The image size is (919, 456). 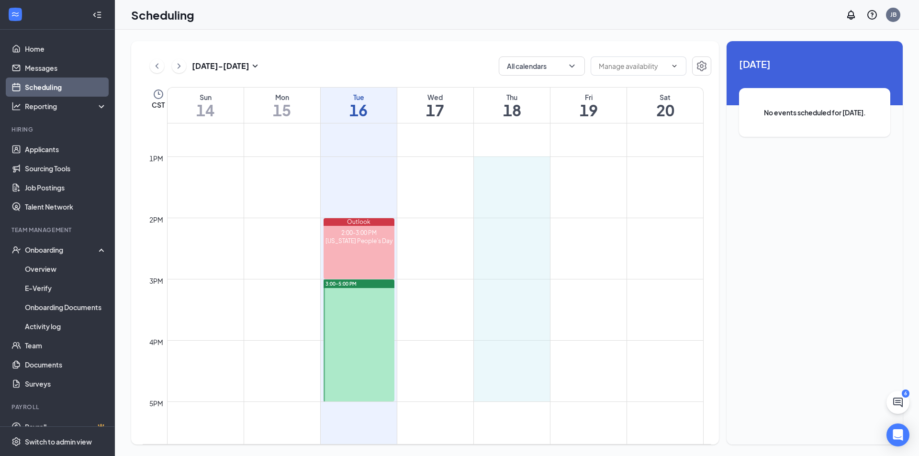 What do you see at coordinates (66, 68) in the screenshot?
I see `a: Messages` at bounding box center [66, 68].